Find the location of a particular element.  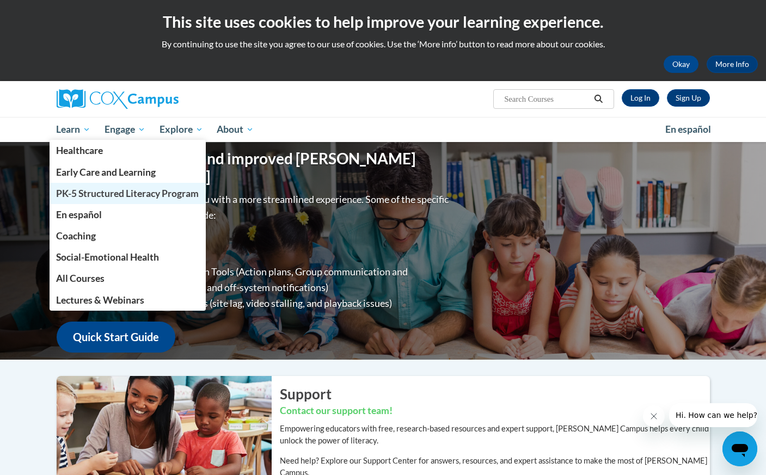

a: Engage is located at coordinates (125, 130).